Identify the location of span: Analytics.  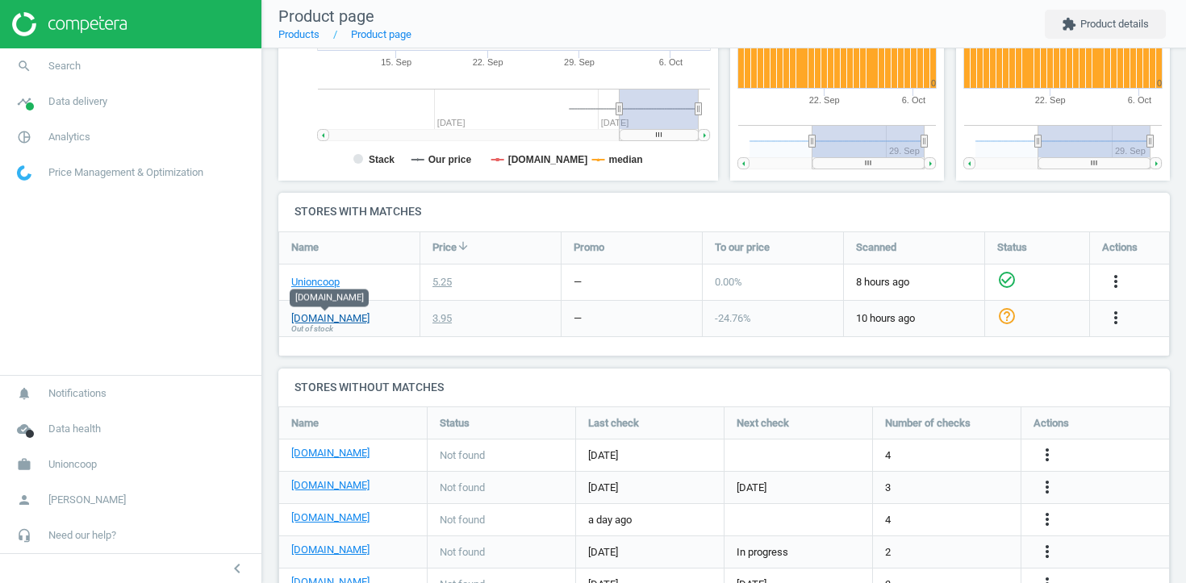
(69, 137).